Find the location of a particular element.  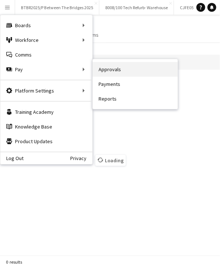

button: BTBR2025/P Between The Bridges 2025 is located at coordinates (57, 7).